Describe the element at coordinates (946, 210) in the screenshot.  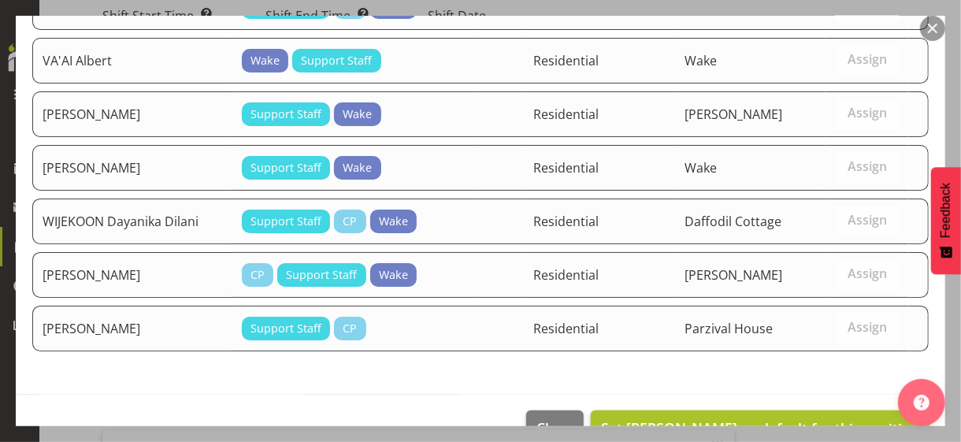
I see `span: Feedback` at that location.